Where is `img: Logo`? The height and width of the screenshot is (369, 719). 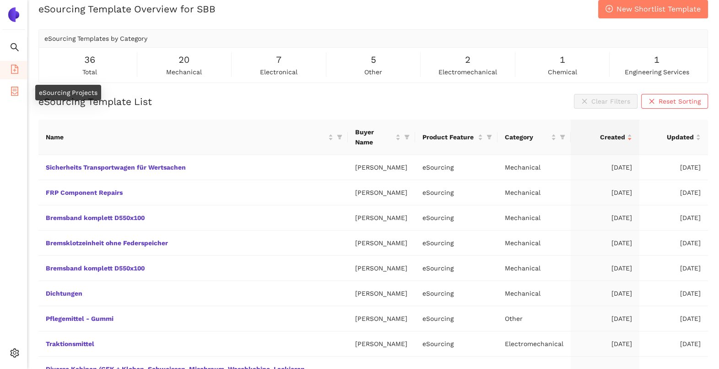 img: Logo is located at coordinates (14, 15).